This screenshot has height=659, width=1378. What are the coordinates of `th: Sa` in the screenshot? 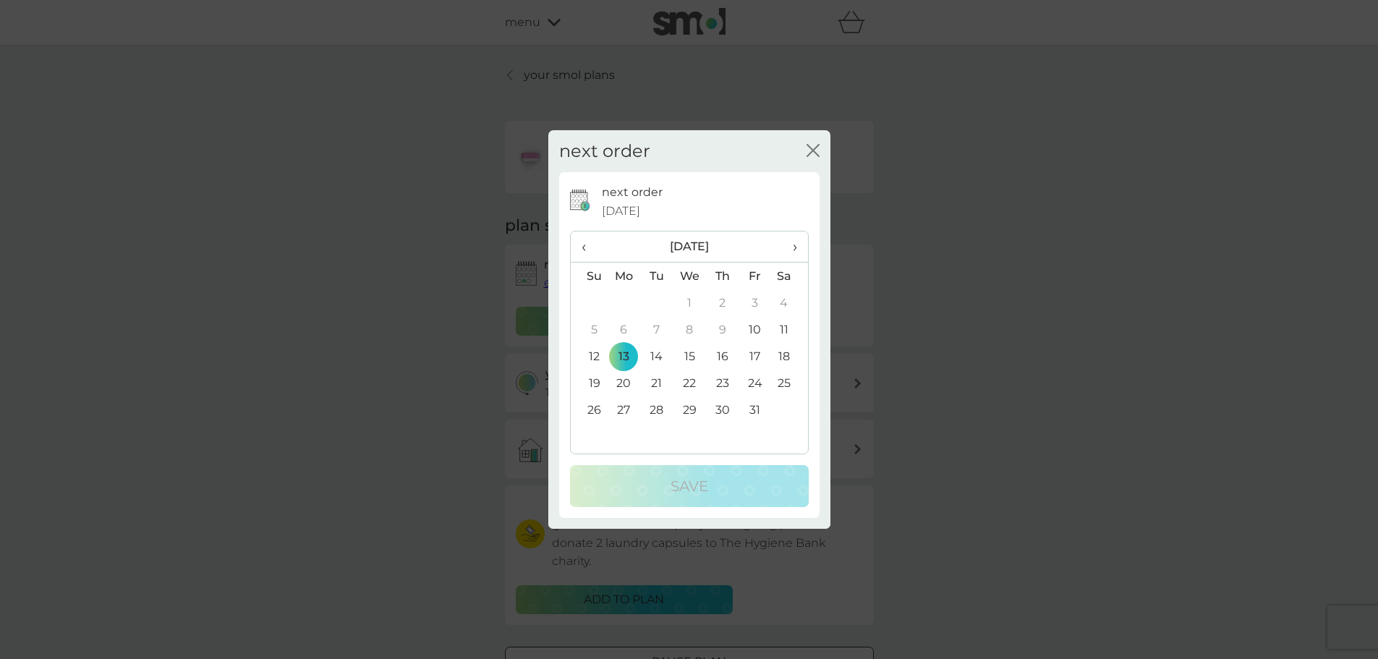 It's located at (789, 276).